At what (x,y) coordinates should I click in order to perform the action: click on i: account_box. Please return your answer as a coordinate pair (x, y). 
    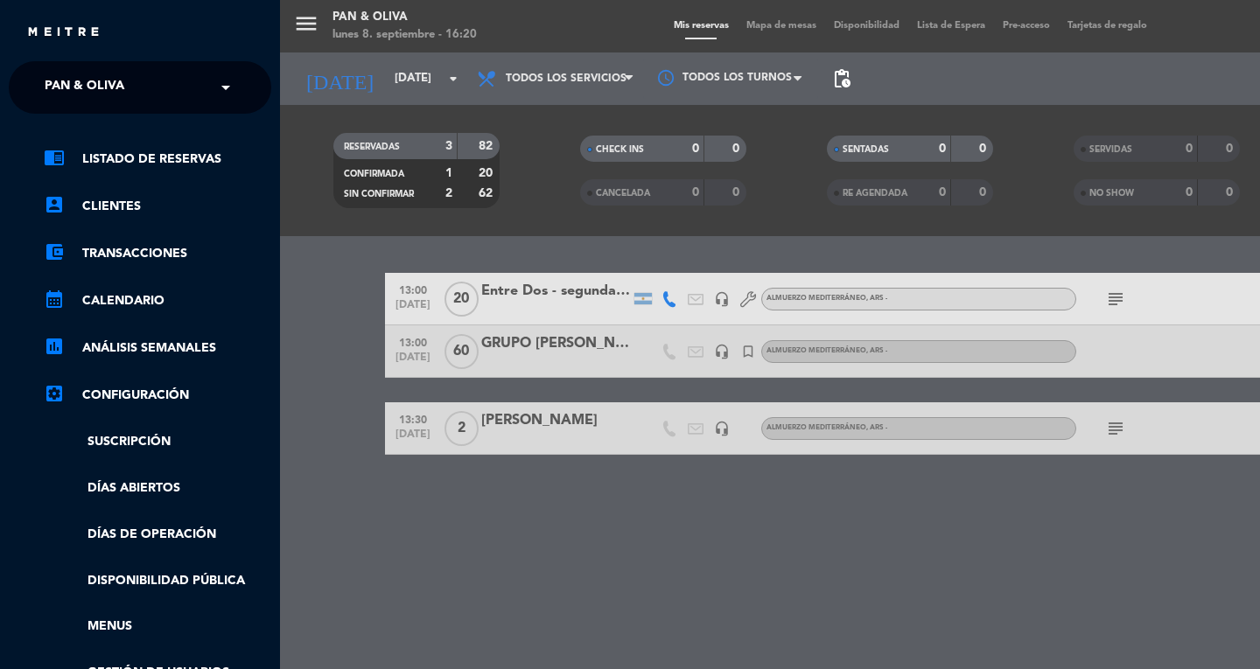
    Looking at the image, I should click on (54, 205).